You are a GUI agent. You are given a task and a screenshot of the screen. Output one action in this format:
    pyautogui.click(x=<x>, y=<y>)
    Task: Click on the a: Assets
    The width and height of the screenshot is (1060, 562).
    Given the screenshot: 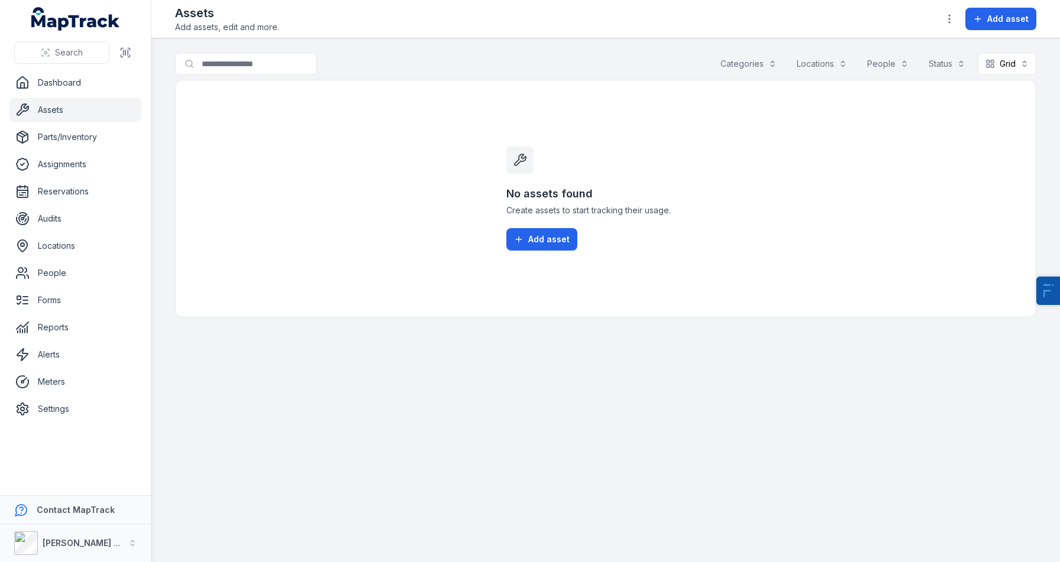 What is the action you would take?
    pyautogui.click(x=75, y=110)
    